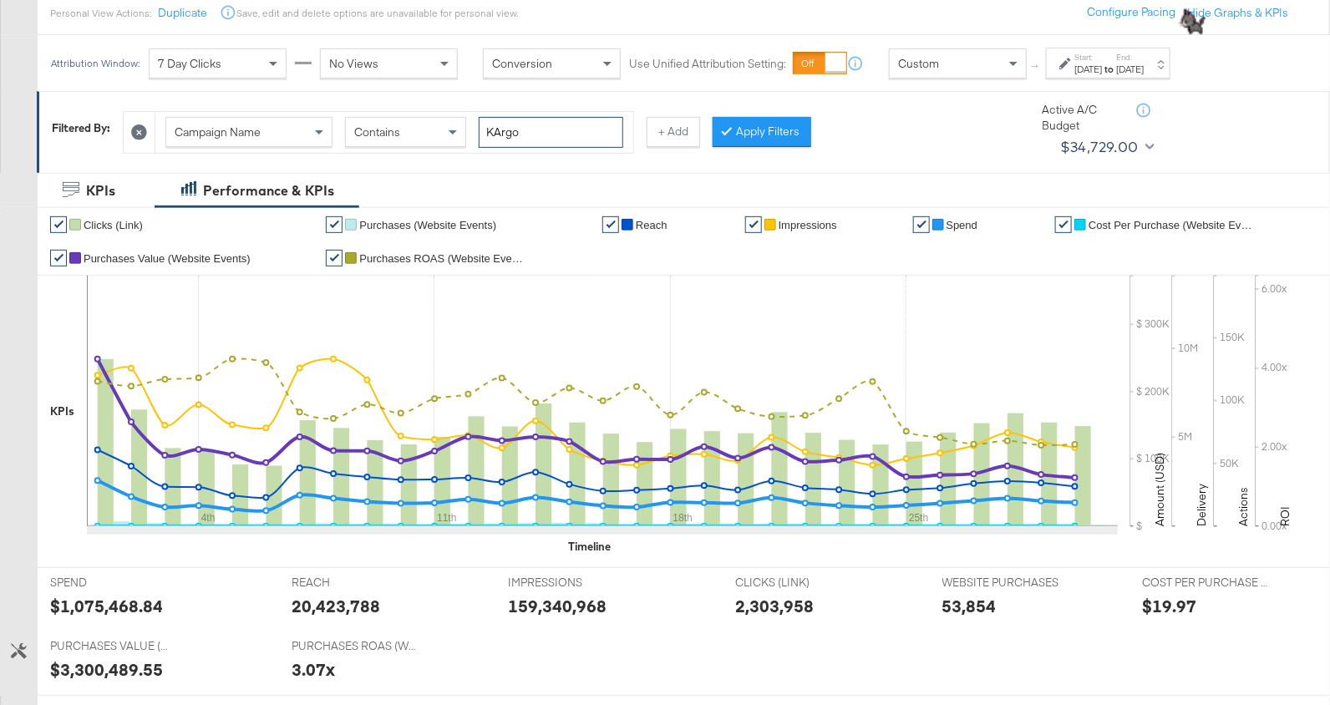 The width and height of the screenshot is (1330, 705). Describe the element at coordinates (1169, 606) in the screenshot. I see `div: $19.97` at that location.